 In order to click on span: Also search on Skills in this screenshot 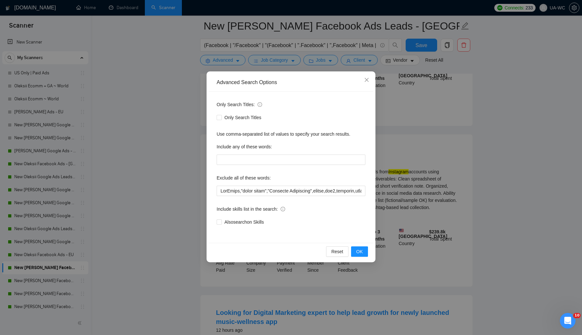, I will do `click(244, 222)`.